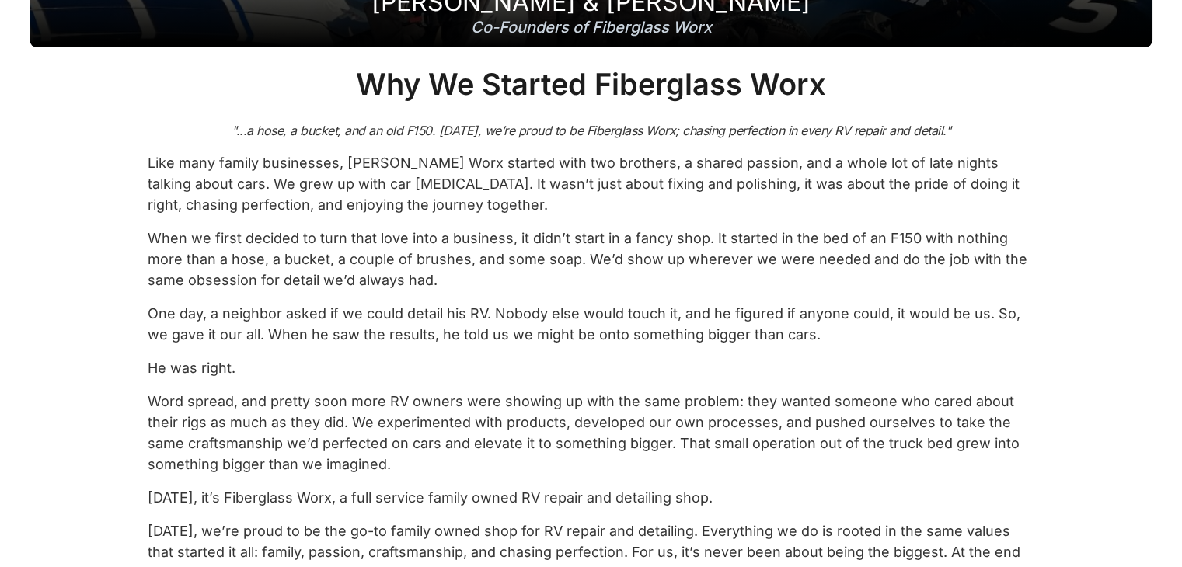 The height and width of the screenshot is (567, 1182). Describe the element at coordinates (591, 324) in the screenshot. I see `p: One day, a neighbor asked if we could detail his RV. Nobody else would touch it, and he figured i...` at that location.